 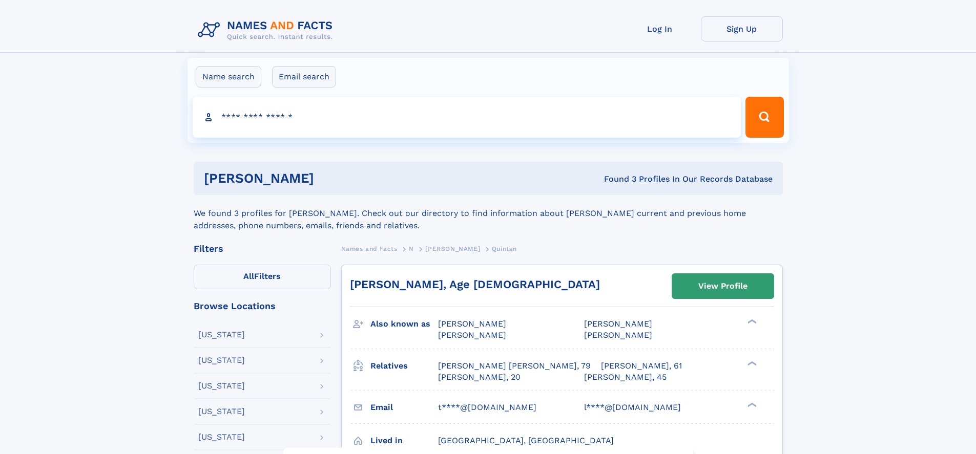 What do you see at coordinates (723, 286) in the screenshot?
I see `div: View Profile` at bounding box center [723, 286].